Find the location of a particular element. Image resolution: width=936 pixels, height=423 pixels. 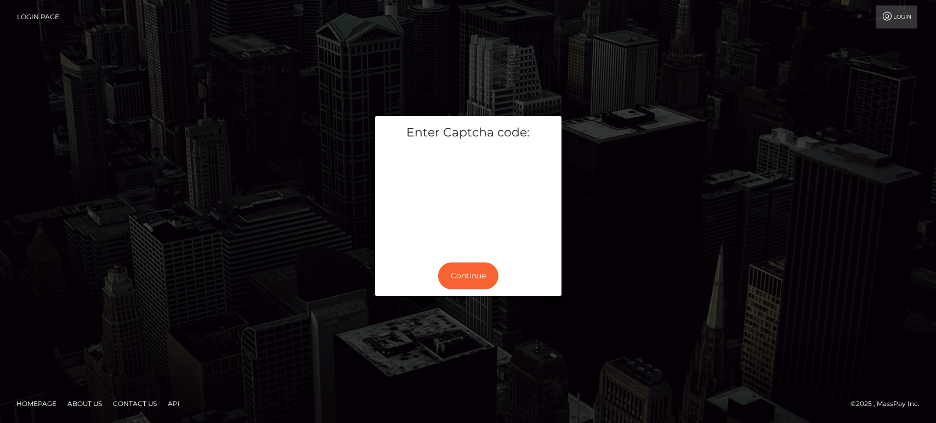

a: About Us is located at coordinates (84, 403).